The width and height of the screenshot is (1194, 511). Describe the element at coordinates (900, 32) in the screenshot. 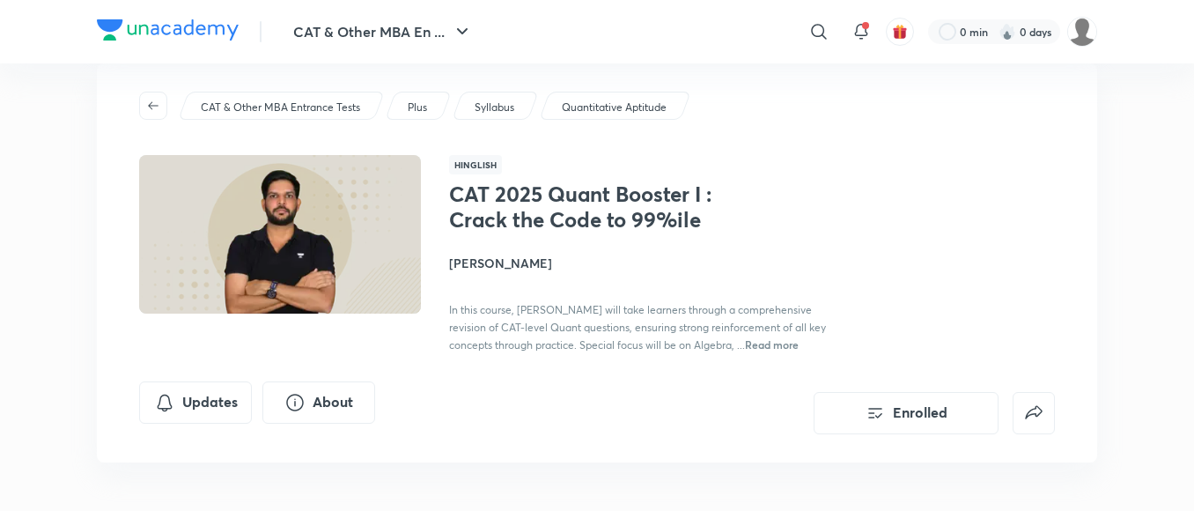

I see `button: avatar` at that location.